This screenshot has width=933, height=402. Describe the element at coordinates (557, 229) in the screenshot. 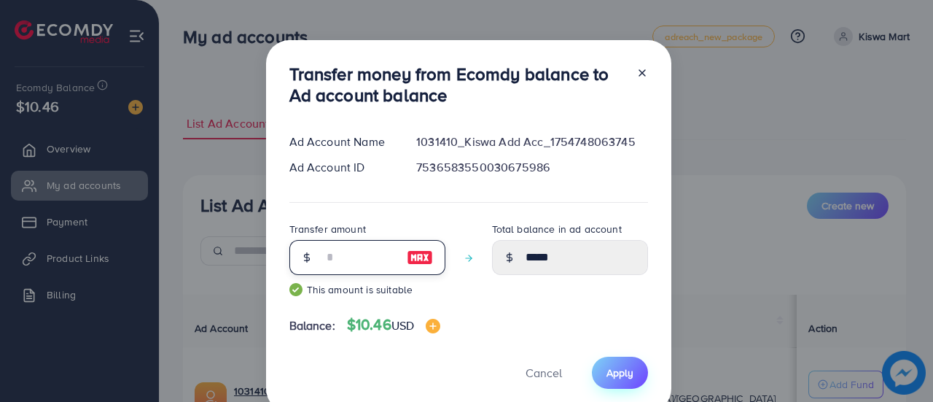

I see `label: Total balance in ad account` at that location.